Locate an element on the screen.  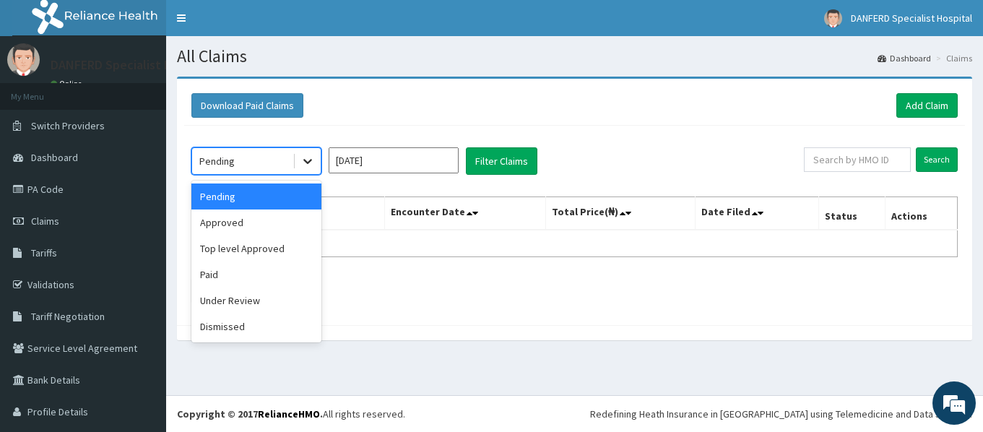
footer: All rights reserved. is located at coordinates (574, 413).